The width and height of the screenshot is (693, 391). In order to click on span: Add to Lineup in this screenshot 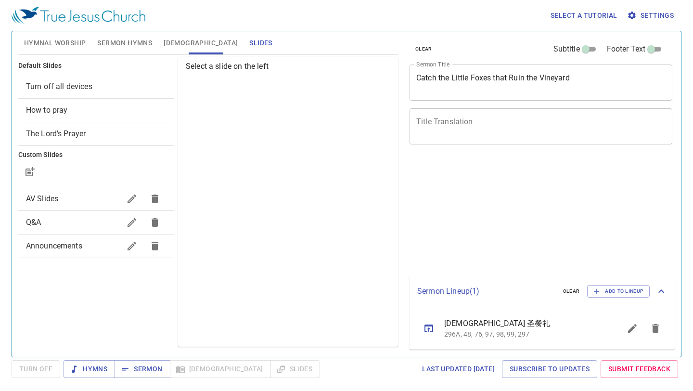, I will do `click(618, 291)`.